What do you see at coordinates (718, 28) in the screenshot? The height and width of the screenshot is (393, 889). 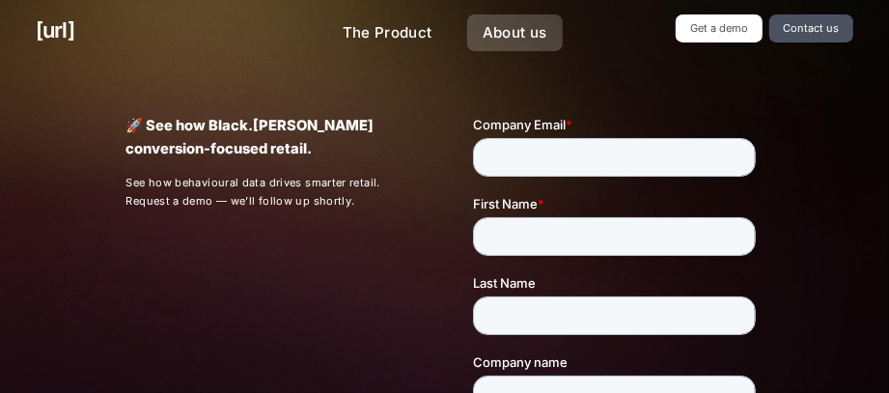 I see `a: Get a demo` at bounding box center [718, 28].